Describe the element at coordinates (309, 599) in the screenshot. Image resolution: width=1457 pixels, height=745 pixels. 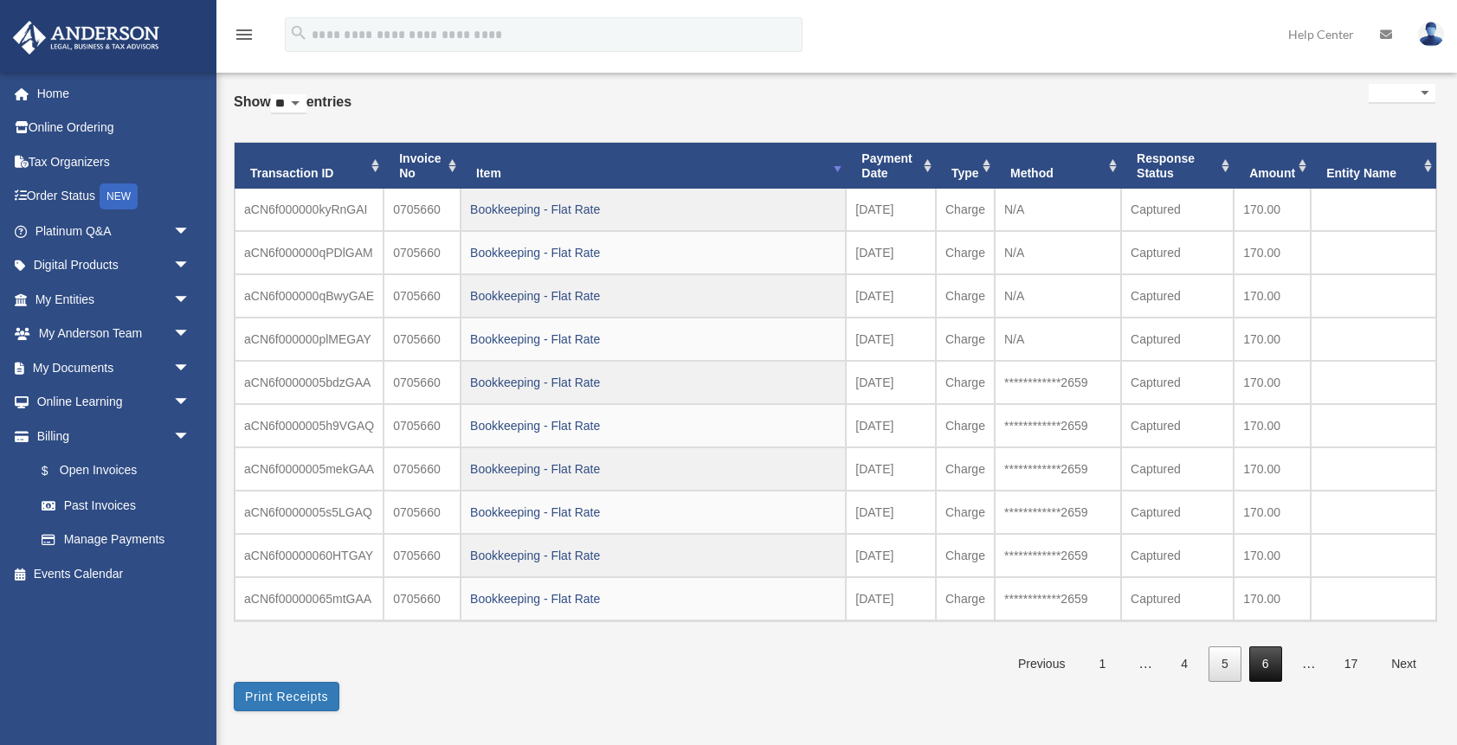
I see `td: aCN6f00000065mtGAA` at that location.